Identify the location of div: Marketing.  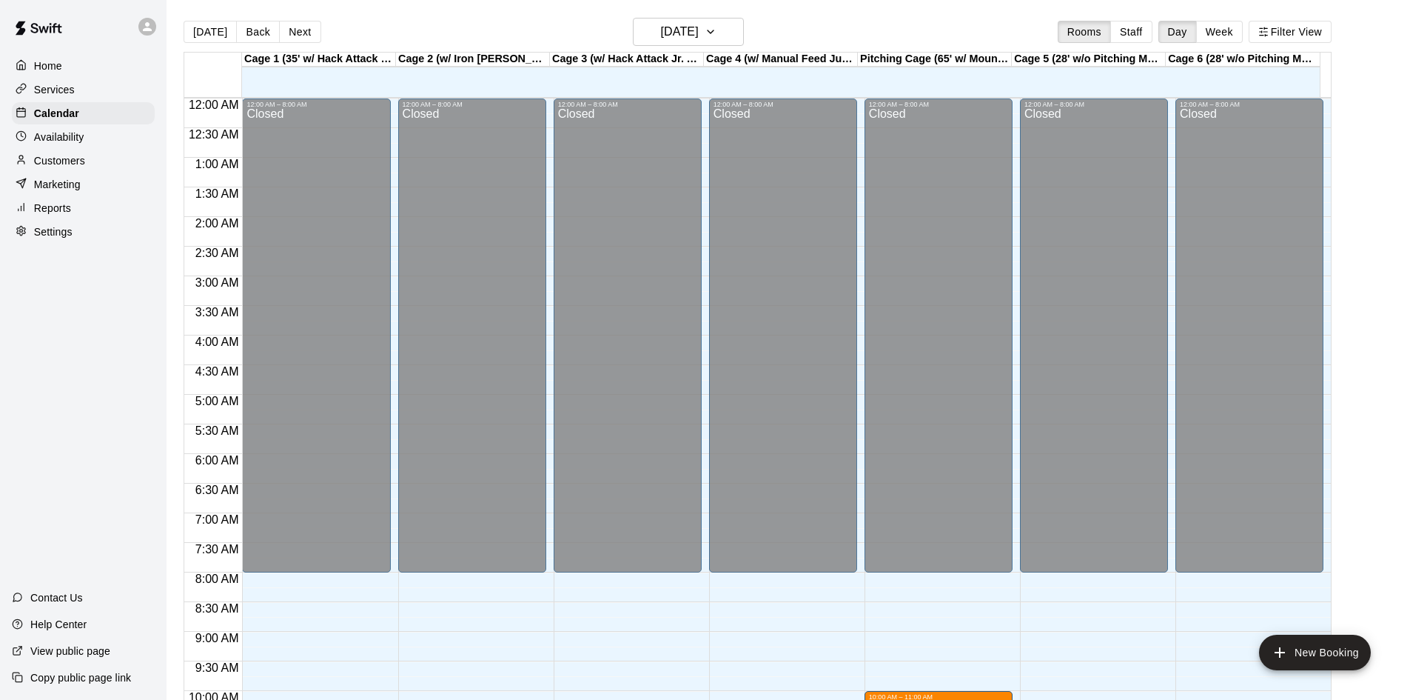
(83, 184).